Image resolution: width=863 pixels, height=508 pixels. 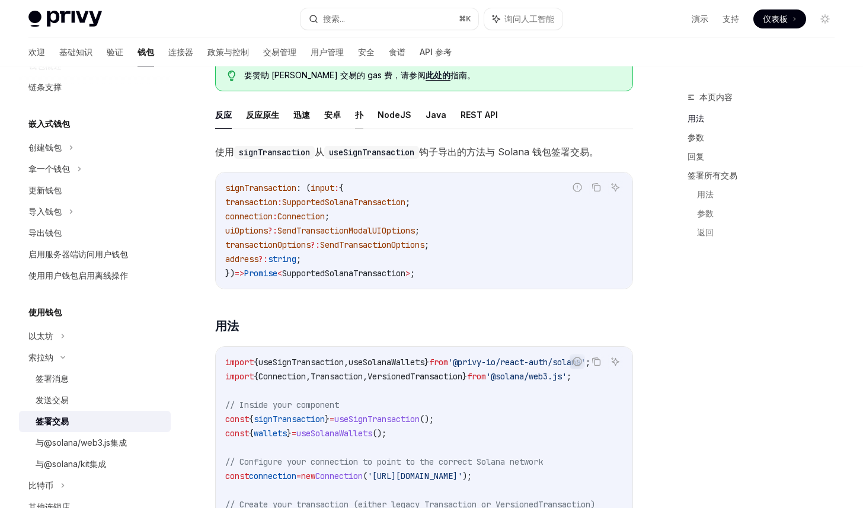 I want to click on a: 验证, so click(x=115, y=52).